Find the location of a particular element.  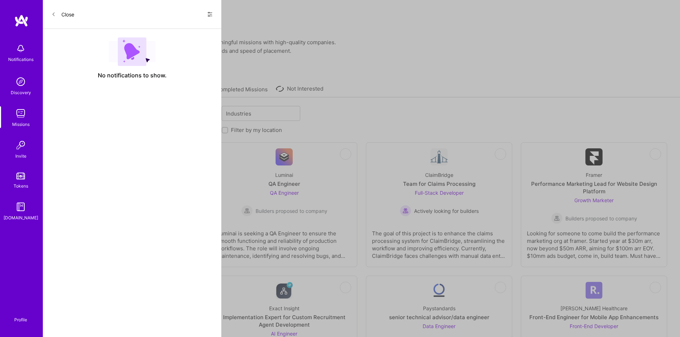

div: Invite is located at coordinates (21, 156).